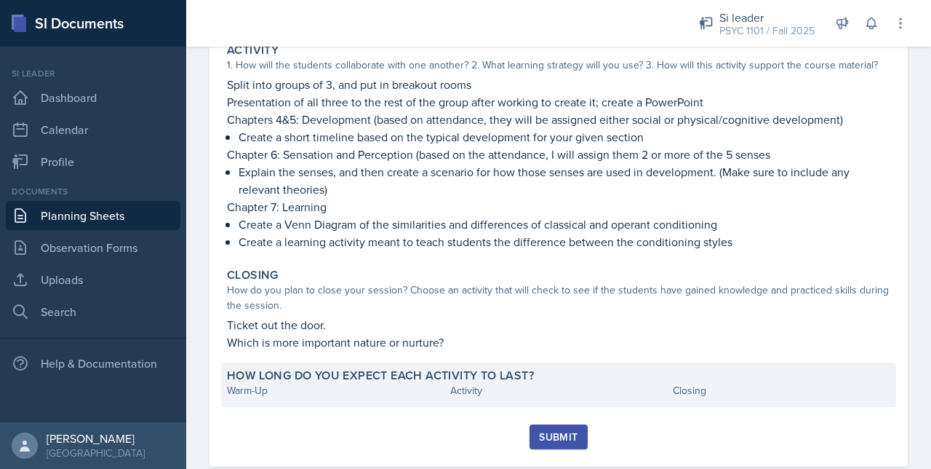  What do you see at coordinates (93, 363) in the screenshot?
I see `div: Help & Documentation` at bounding box center [93, 363].